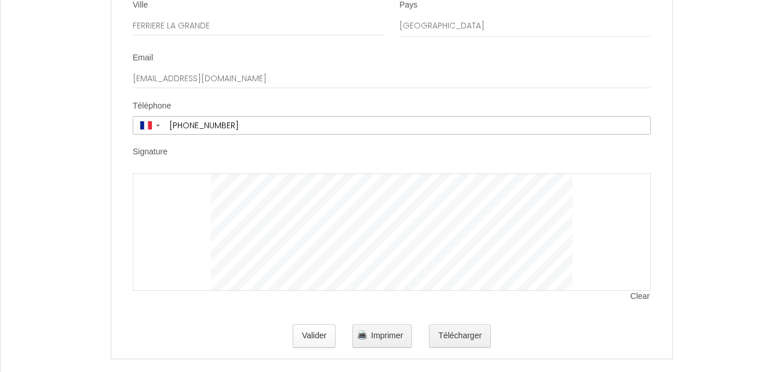  Describe the element at coordinates (382, 336) in the screenshot. I see `button: Imprimer` at that location.